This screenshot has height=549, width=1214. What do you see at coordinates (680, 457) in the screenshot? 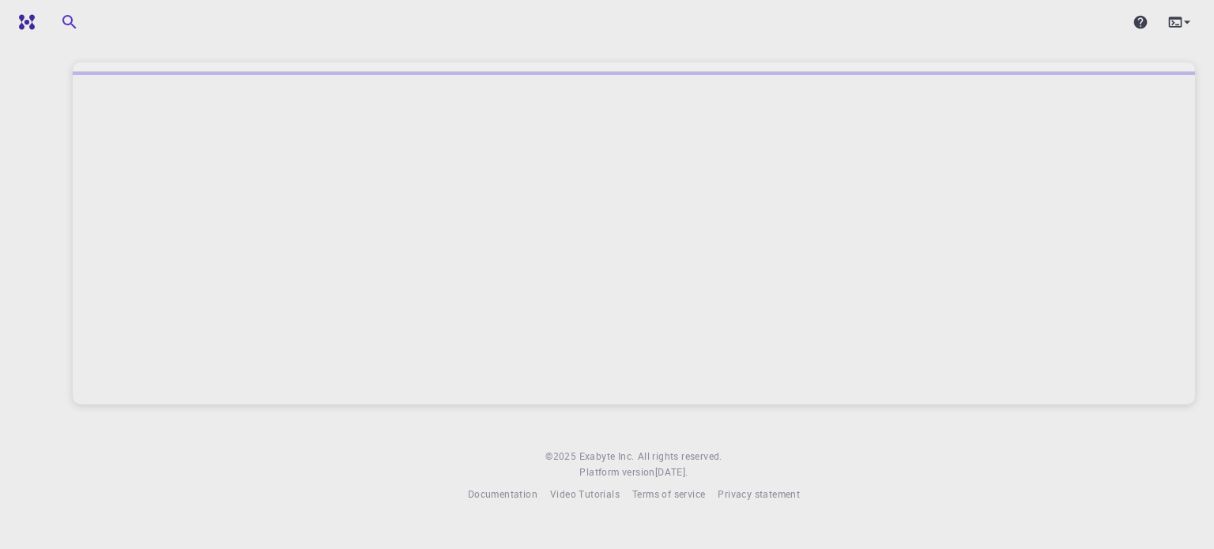
I see `span: All rights reserved.` at bounding box center [680, 457].